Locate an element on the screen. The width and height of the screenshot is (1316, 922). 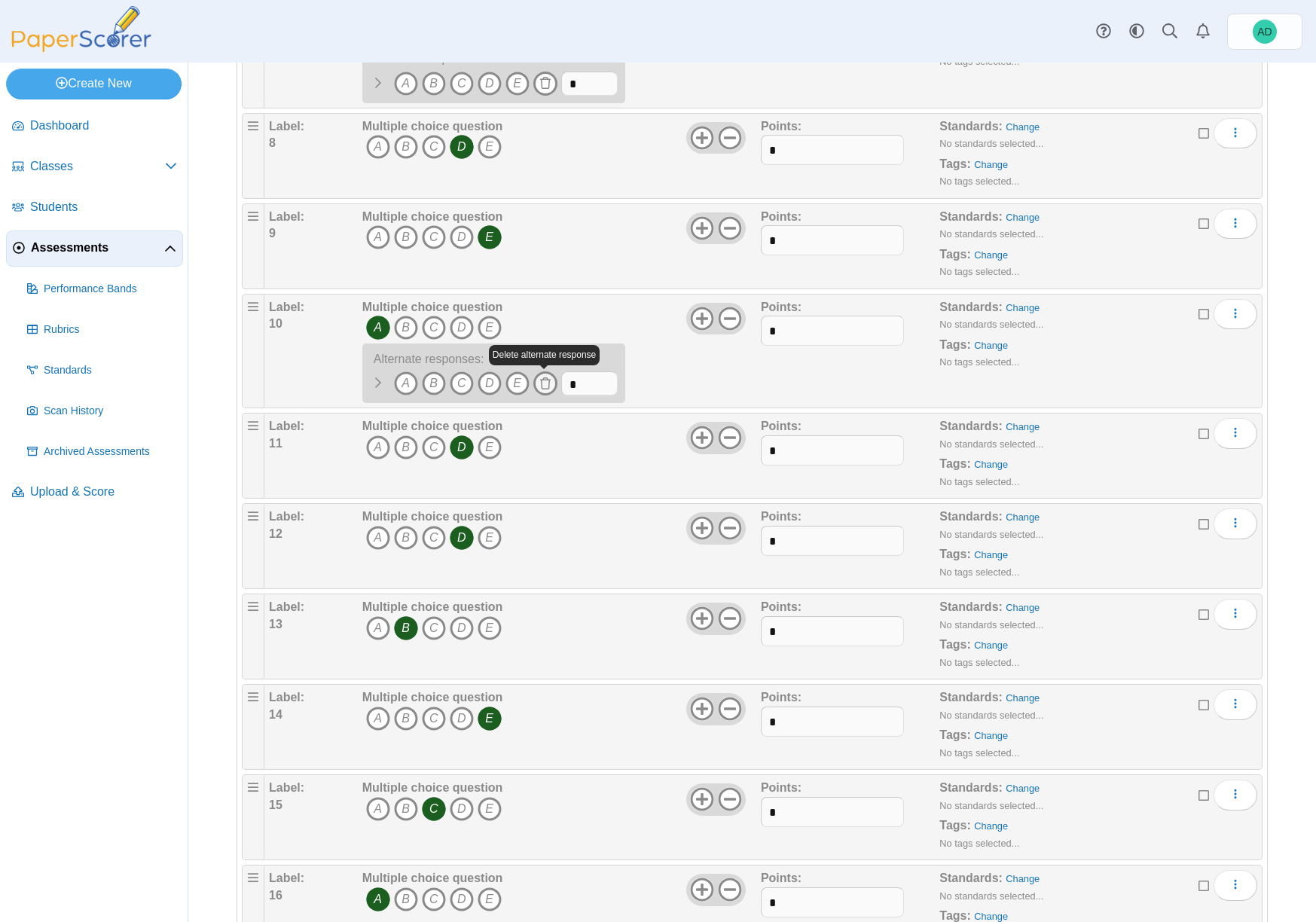
a: Andrew Doust is located at coordinates (1265, 31).